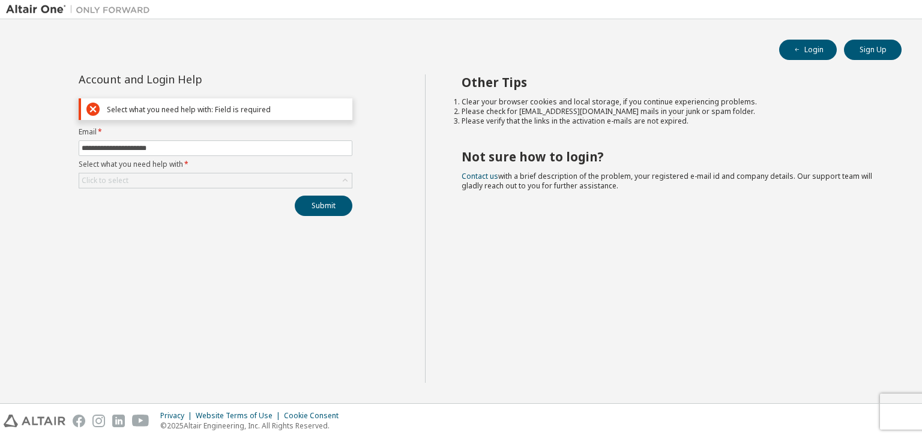 The image size is (922, 438). I want to click on li: Clear your browser cookies and local storage, if you continue experiencing problems., so click(671, 102).